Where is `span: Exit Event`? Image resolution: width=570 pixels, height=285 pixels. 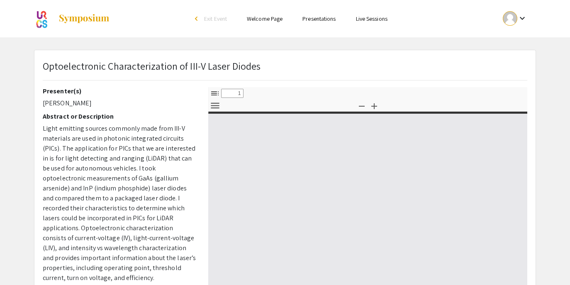 span: Exit Event is located at coordinates (215, 19).